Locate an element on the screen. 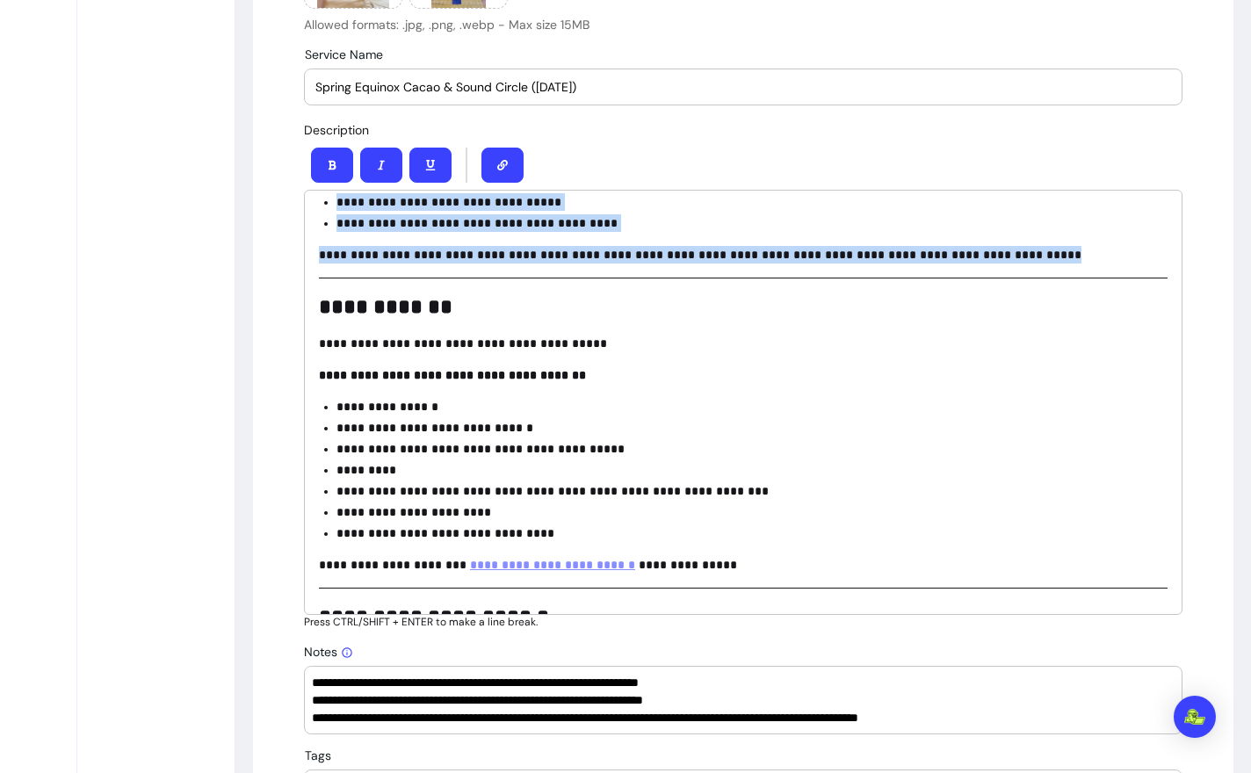  span: Service Name is located at coordinates (344, 54).